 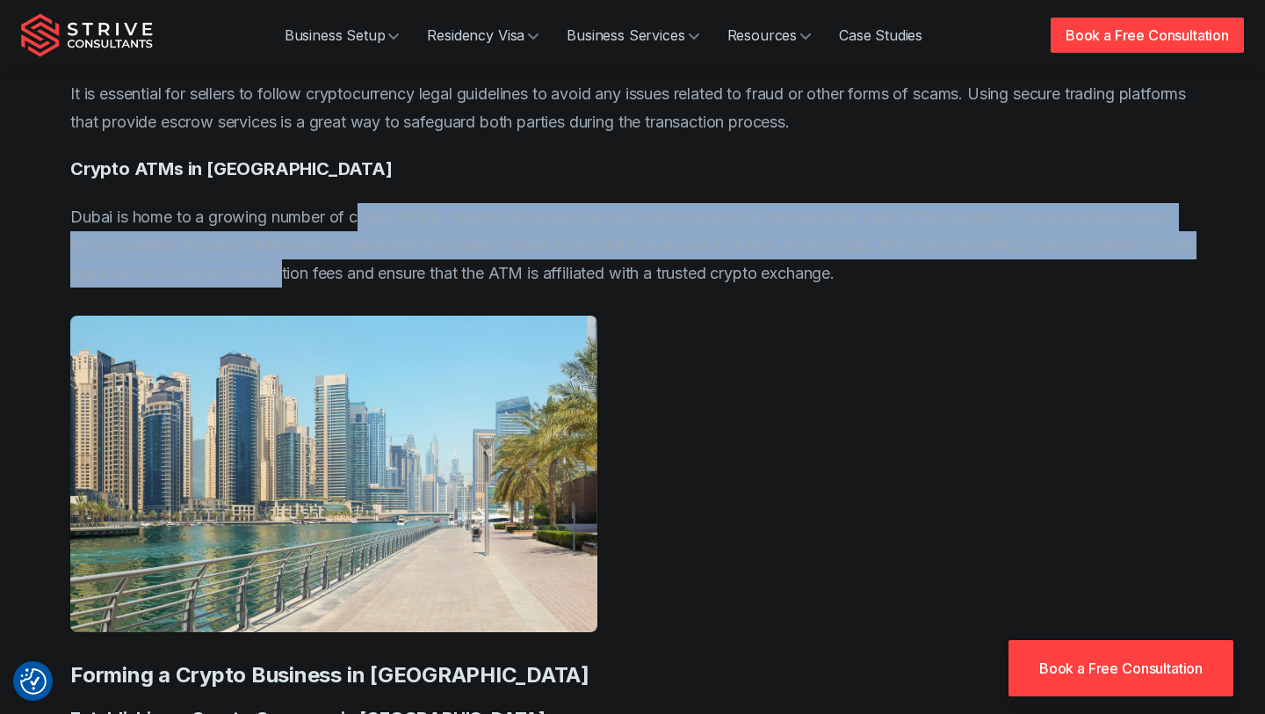 What do you see at coordinates (334, 474) in the screenshot?
I see `img: crypto exchange` at bounding box center [334, 474].